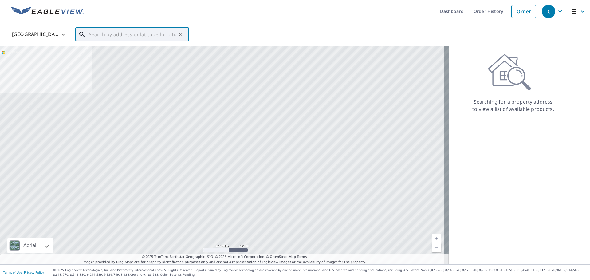 This screenshot has width=590, height=280. Describe the element at coordinates (47, 11) in the screenshot. I see `img: EV Logo` at that location.